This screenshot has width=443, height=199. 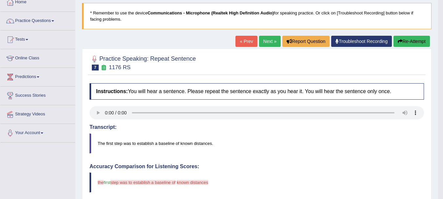 I want to click on blockquote: * Remember to use the device for speaking practice. Or click on [Troubleshoot Recording] button b..., so click(x=257, y=16).